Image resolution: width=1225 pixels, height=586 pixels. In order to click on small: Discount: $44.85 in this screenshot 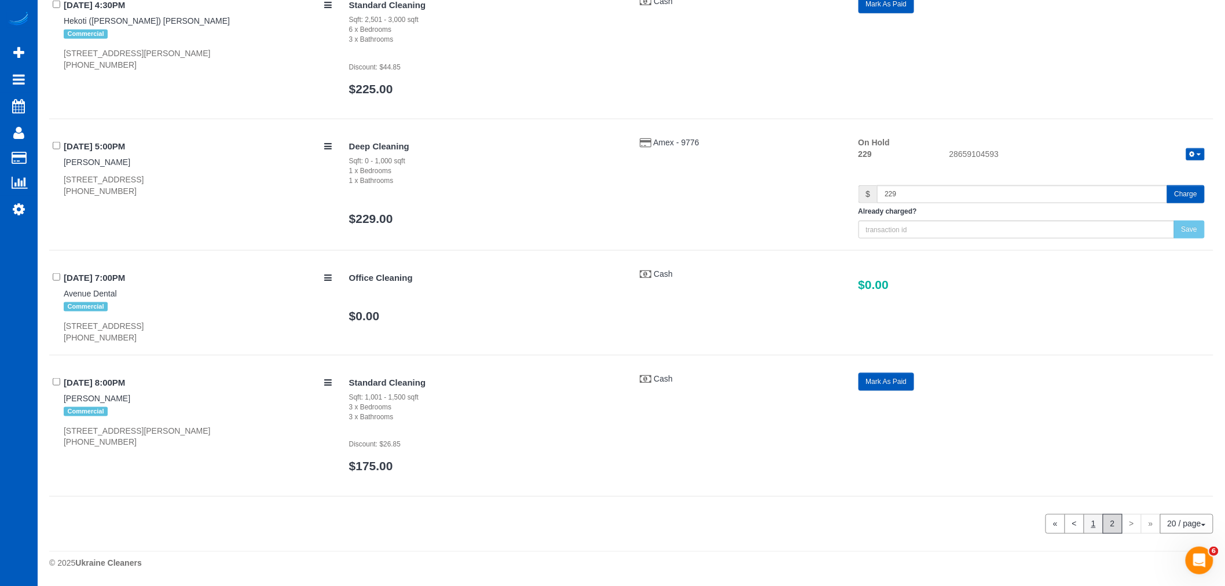, I will do `click(375, 67)`.